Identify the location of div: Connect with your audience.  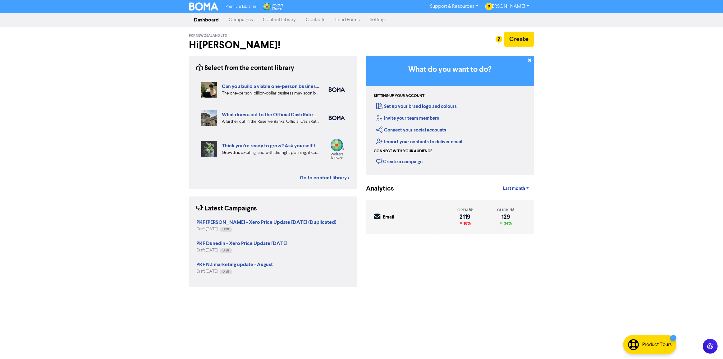
(403, 151).